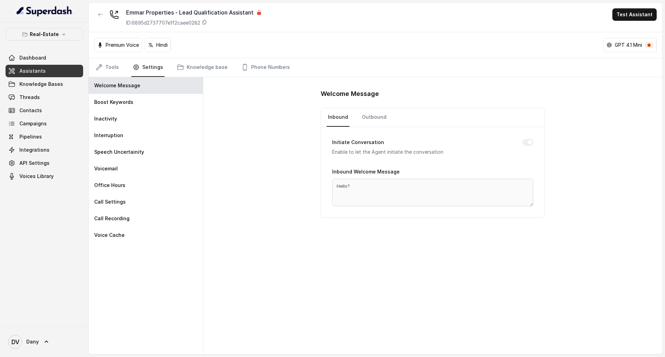 This screenshot has width=665, height=357. What do you see at coordinates (366, 171) in the screenshot?
I see `label: Inbound Welcome Message` at bounding box center [366, 171].